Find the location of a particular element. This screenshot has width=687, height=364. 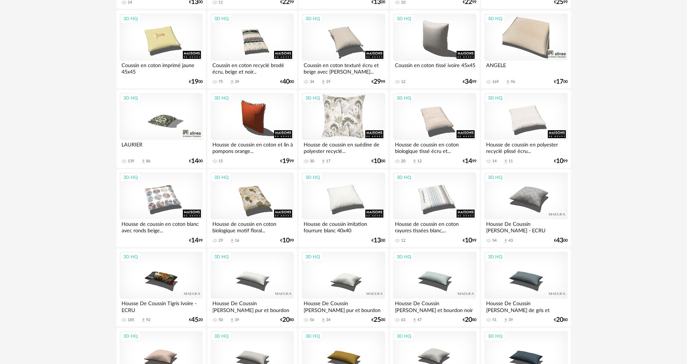

div: Housse de coussin en coton et lin à pompons orange... is located at coordinates (252, 147).